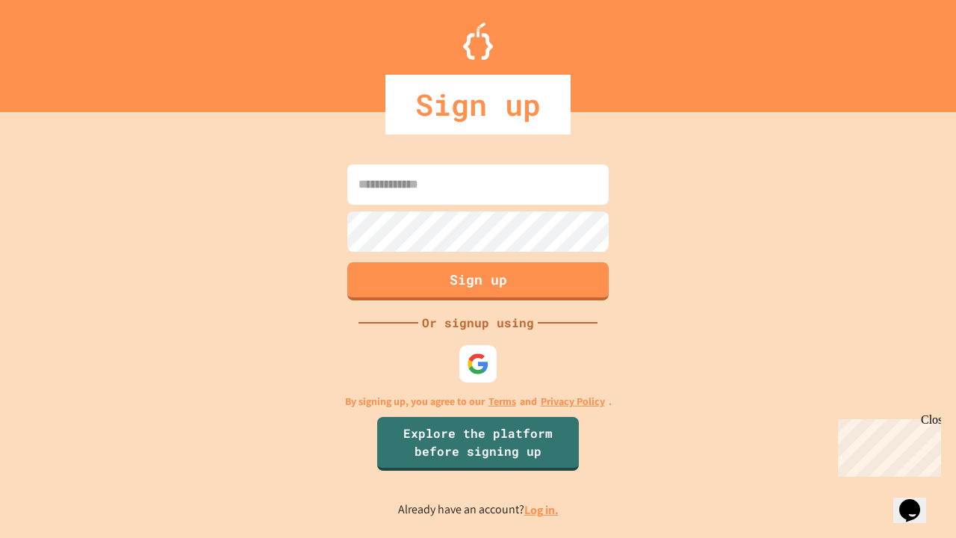 The image size is (956, 538). Describe the element at coordinates (542, 510) in the screenshot. I see `a: Log in.` at that location.